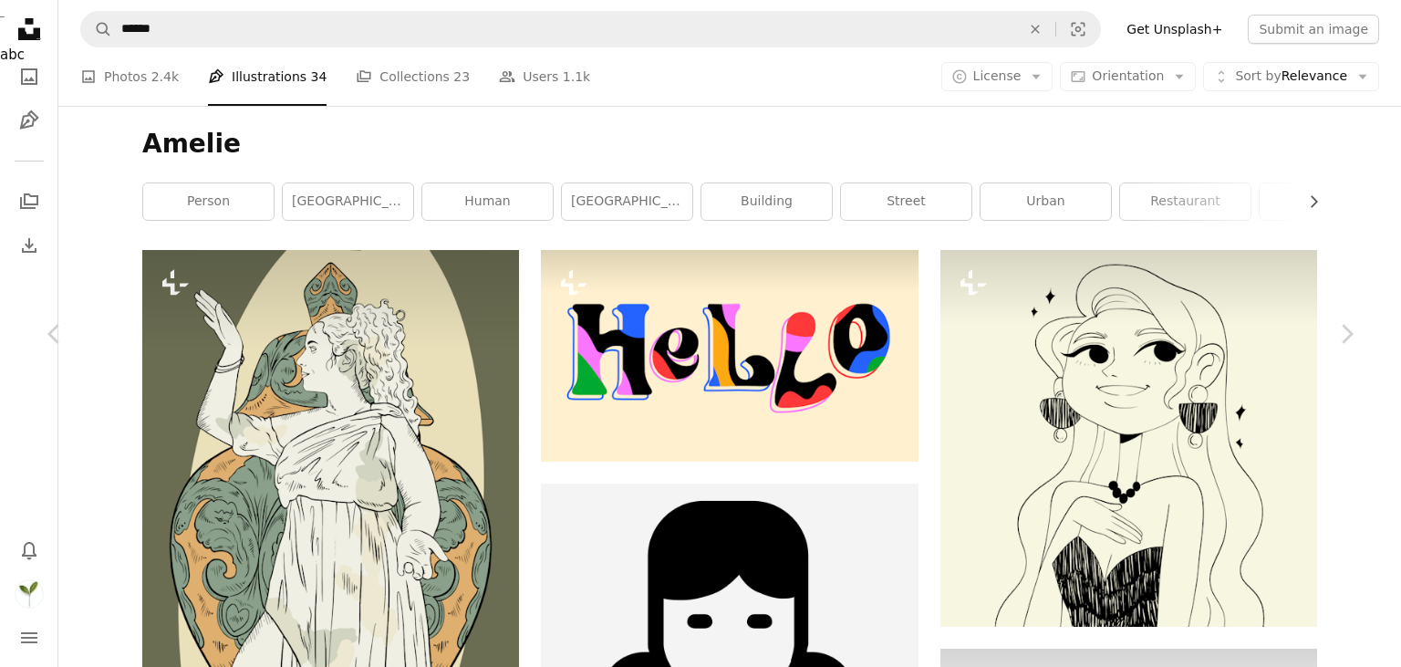  What do you see at coordinates (487, 202) in the screenshot?
I see `a: human` at bounding box center [487, 202].